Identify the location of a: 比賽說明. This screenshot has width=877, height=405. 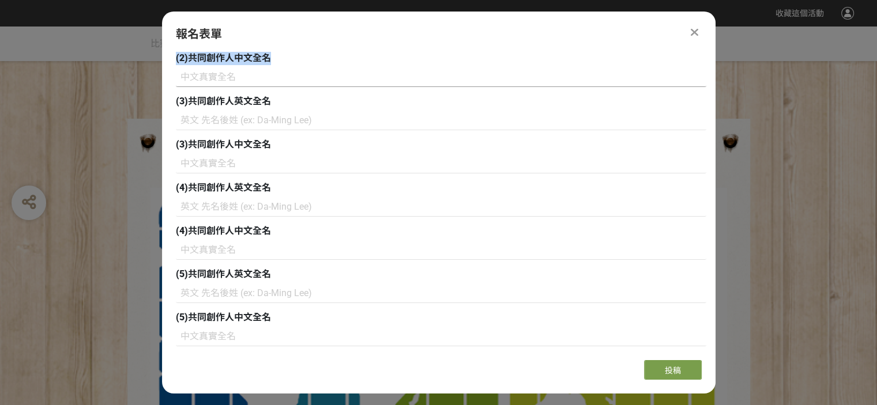
(169, 44).